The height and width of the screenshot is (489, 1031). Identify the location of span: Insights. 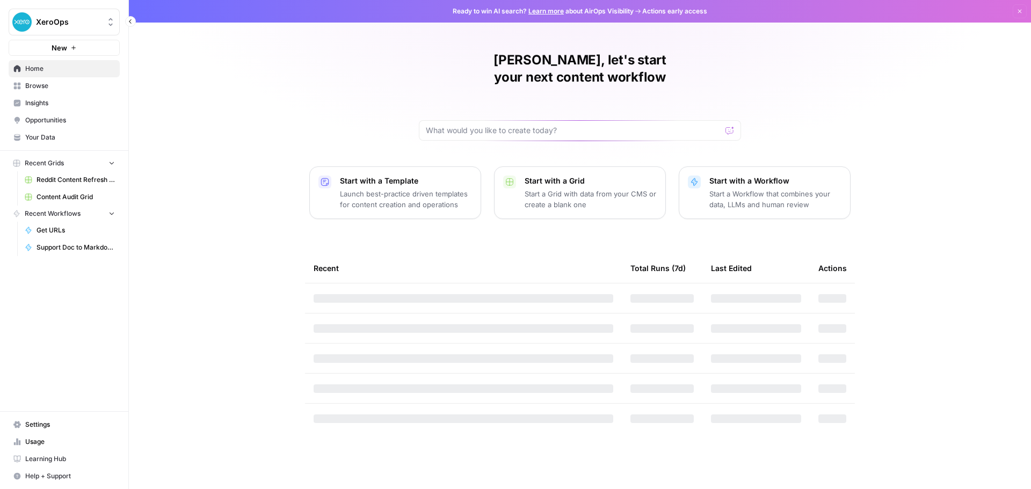
(70, 103).